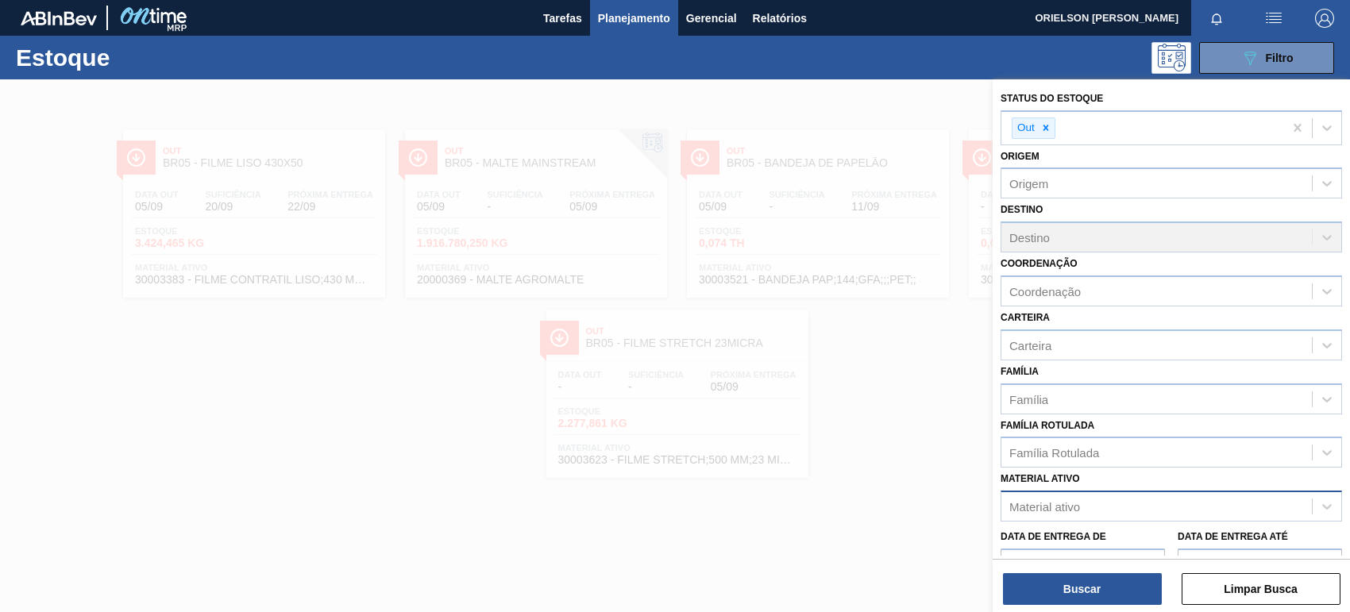 The width and height of the screenshot is (1350, 612). I want to click on label: Data de Entrega até, so click(1232, 537).